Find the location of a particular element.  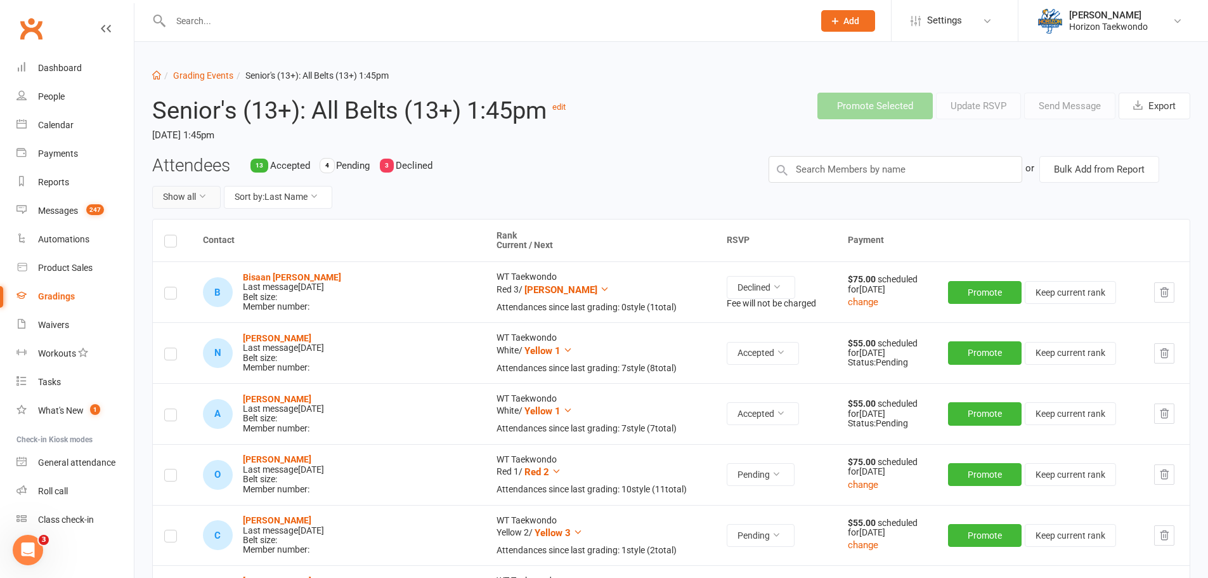

div: 13 is located at coordinates (259, 165).